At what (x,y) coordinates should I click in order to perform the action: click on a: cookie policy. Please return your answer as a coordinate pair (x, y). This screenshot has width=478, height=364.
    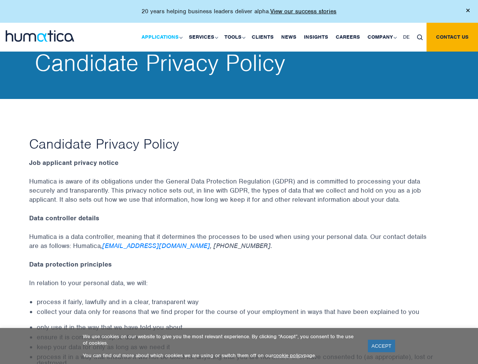
    Looking at the image, I should click on (289, 355).